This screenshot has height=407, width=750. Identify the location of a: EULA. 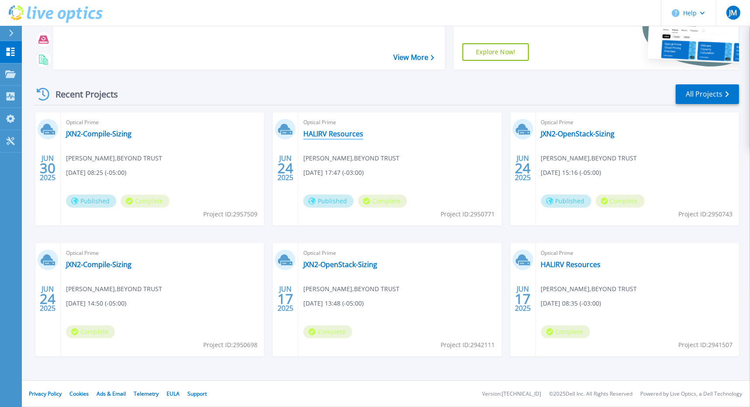
(173, 393).